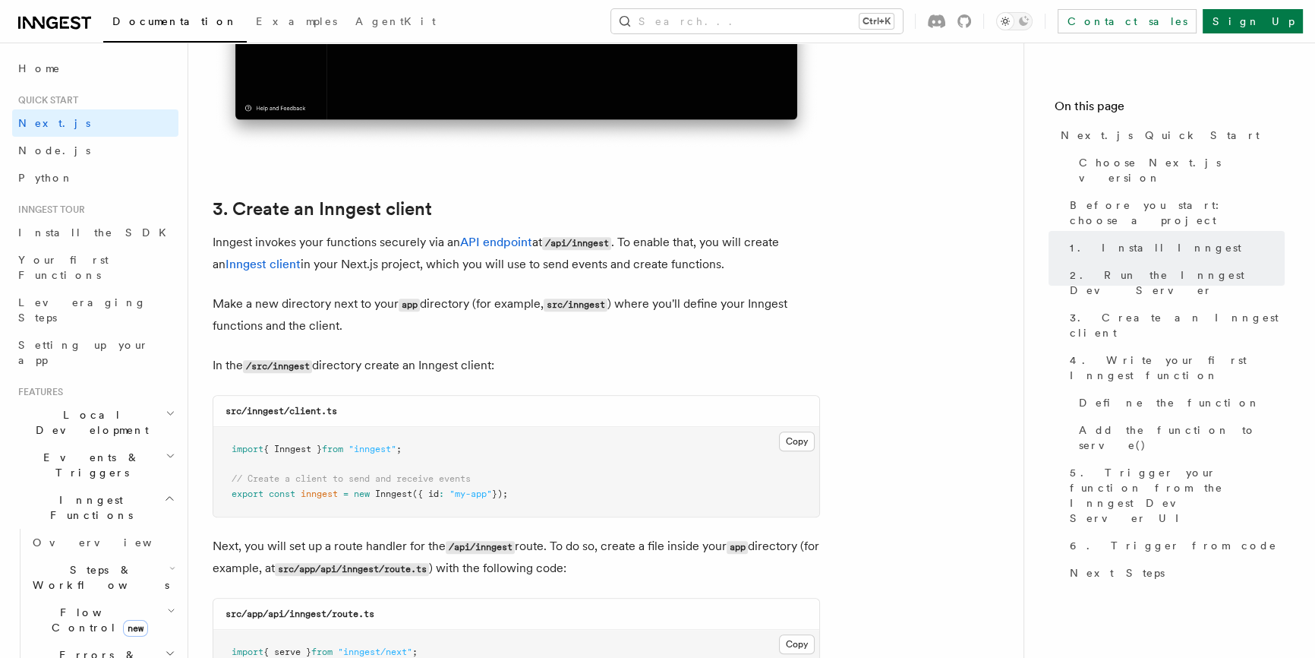 The width and height of the screenshot is (1315, 658). What do you see at coordinates (95, 352) in the screenshot?
I see `a: Setting up your app` at bounding box center [95, 352].